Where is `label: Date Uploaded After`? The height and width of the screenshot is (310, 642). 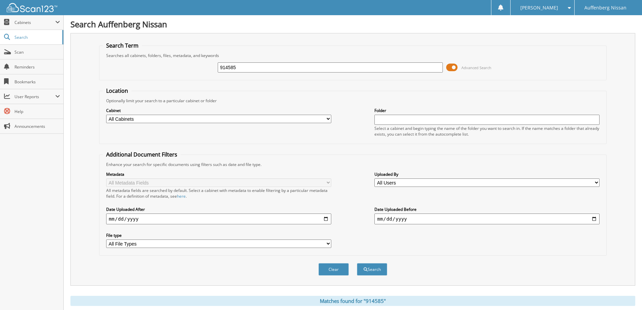
label: Date Uploaded After is located at coordinates (219, 209).